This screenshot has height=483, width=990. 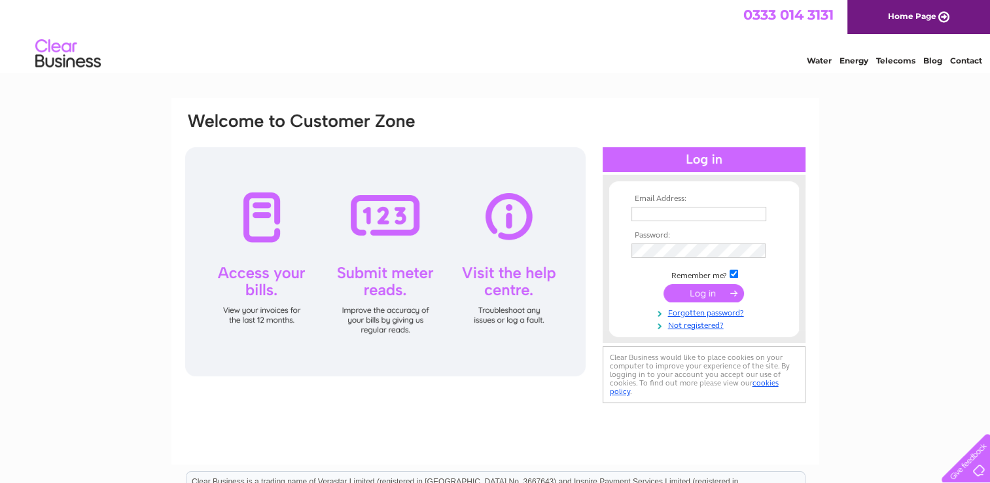 I want to click on a: Telecoms, so click(x=896, y=60).